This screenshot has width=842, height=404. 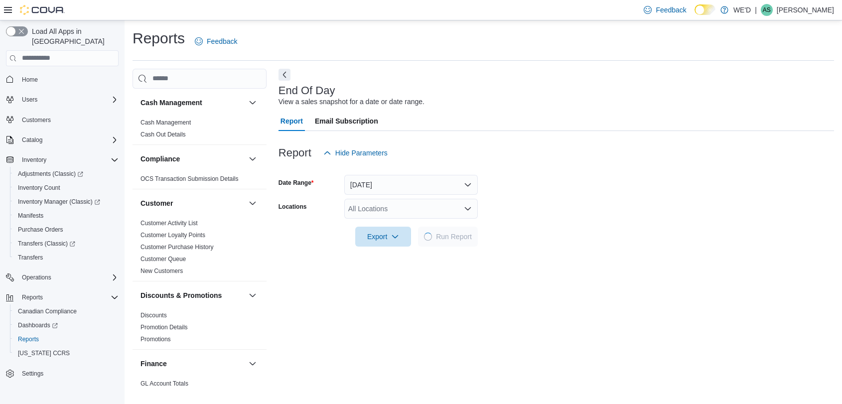 What do you see at coordinates (66, 230) in the screenshot?
I see `button: Purchase Orders` at bounding box center [66, 230].